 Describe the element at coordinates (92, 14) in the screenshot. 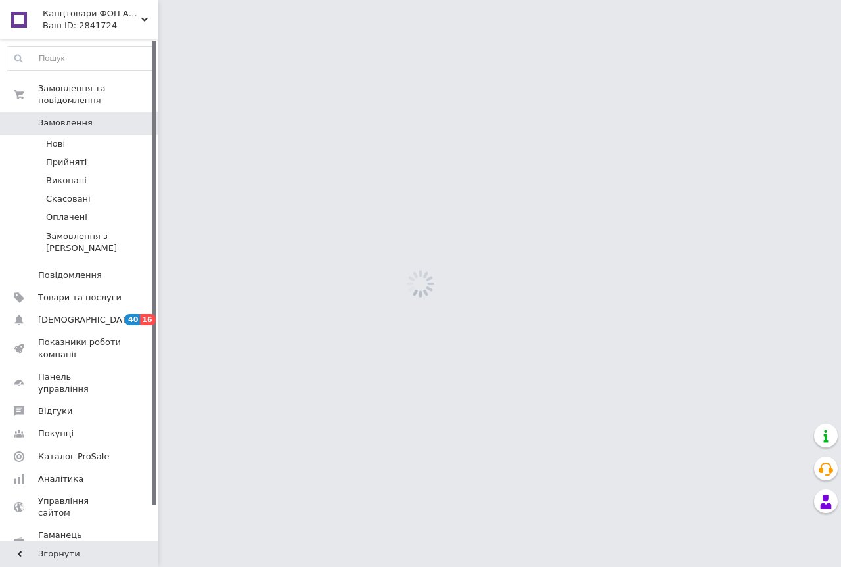

I see `span: Канцтовари ФОП Алiбаба` at that location.